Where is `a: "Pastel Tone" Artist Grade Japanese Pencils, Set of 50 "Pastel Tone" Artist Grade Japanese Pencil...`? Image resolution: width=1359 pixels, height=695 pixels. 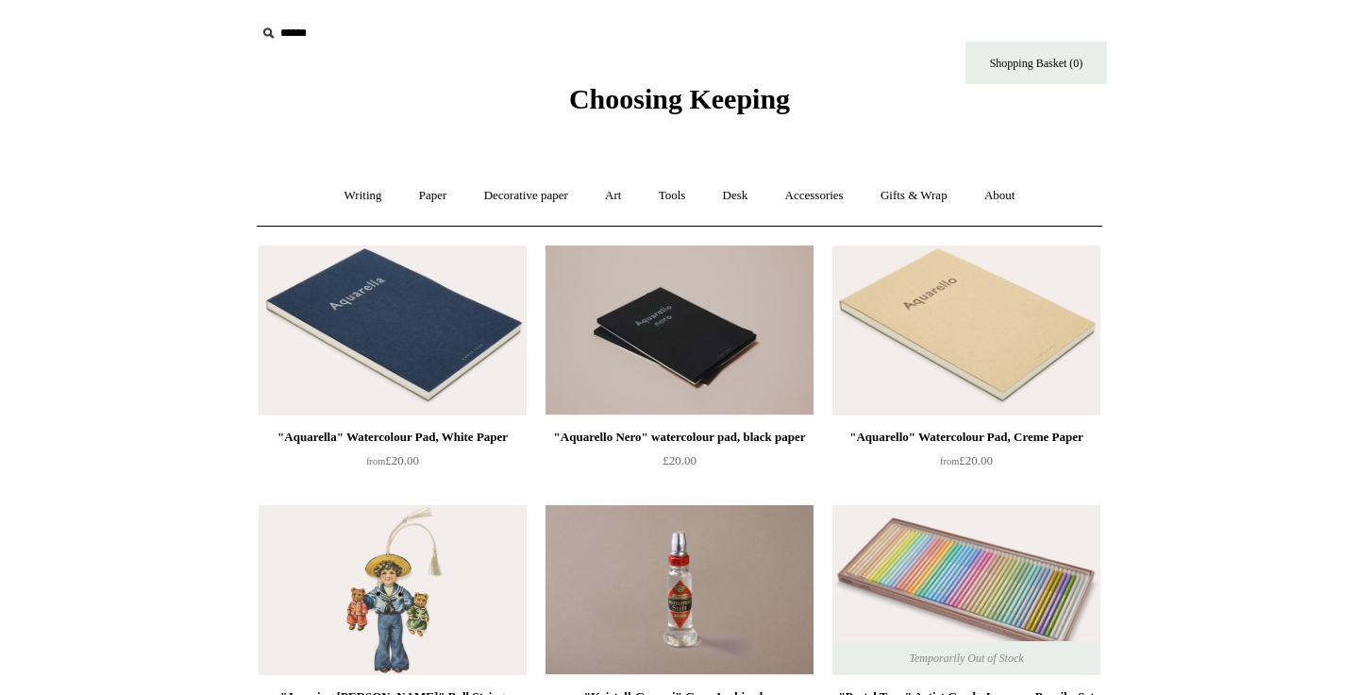 a: "Pastel Tone" Artist Grade Japanese Pencils, Set of 50 "Pastel Tone" Artist Grade Japanese Pencil... is located at coordinates (966, 590).